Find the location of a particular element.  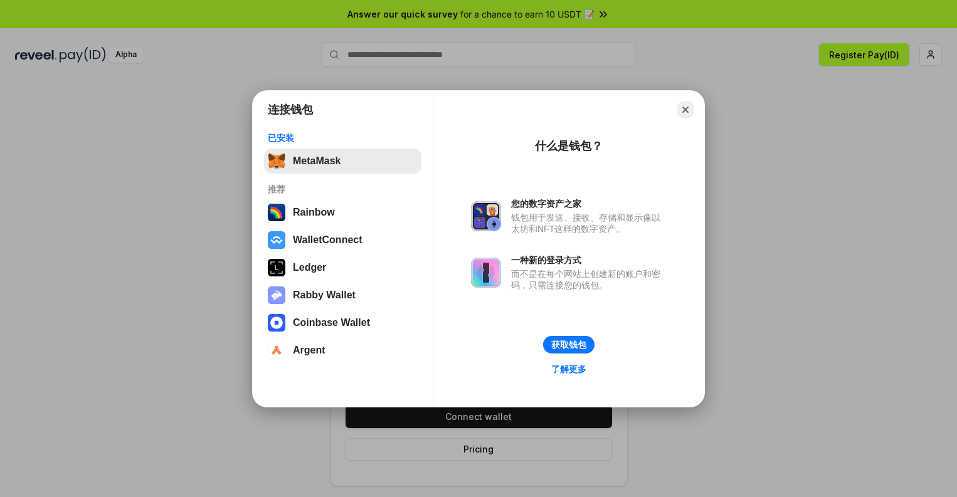

div: 获取钱包 is located at coordinates (569, 345).